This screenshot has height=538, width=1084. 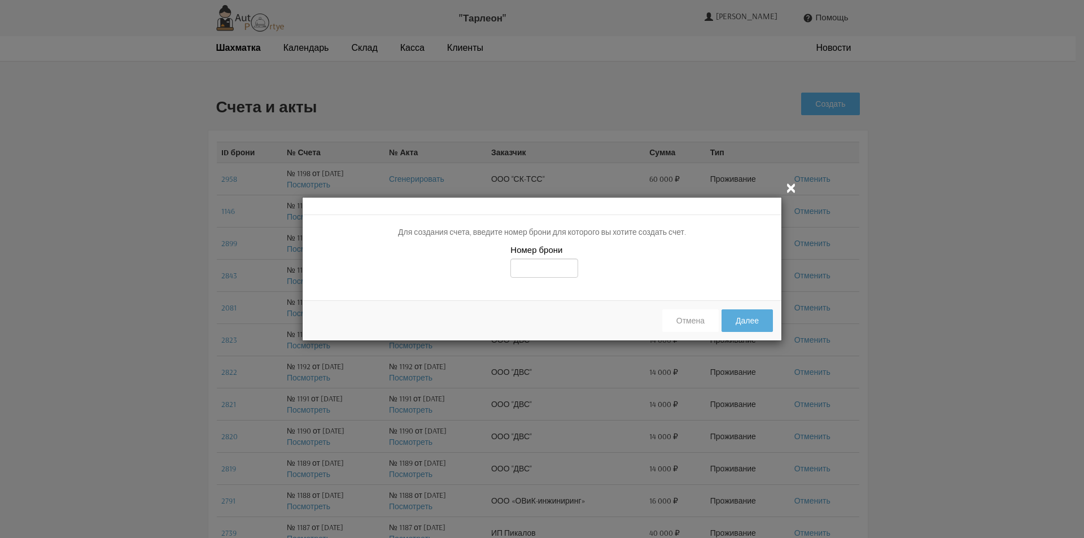 What do you see at coordinates (691, 321) in the screenshot?
I see `button: Отмена` at bounding box center [691, 321].